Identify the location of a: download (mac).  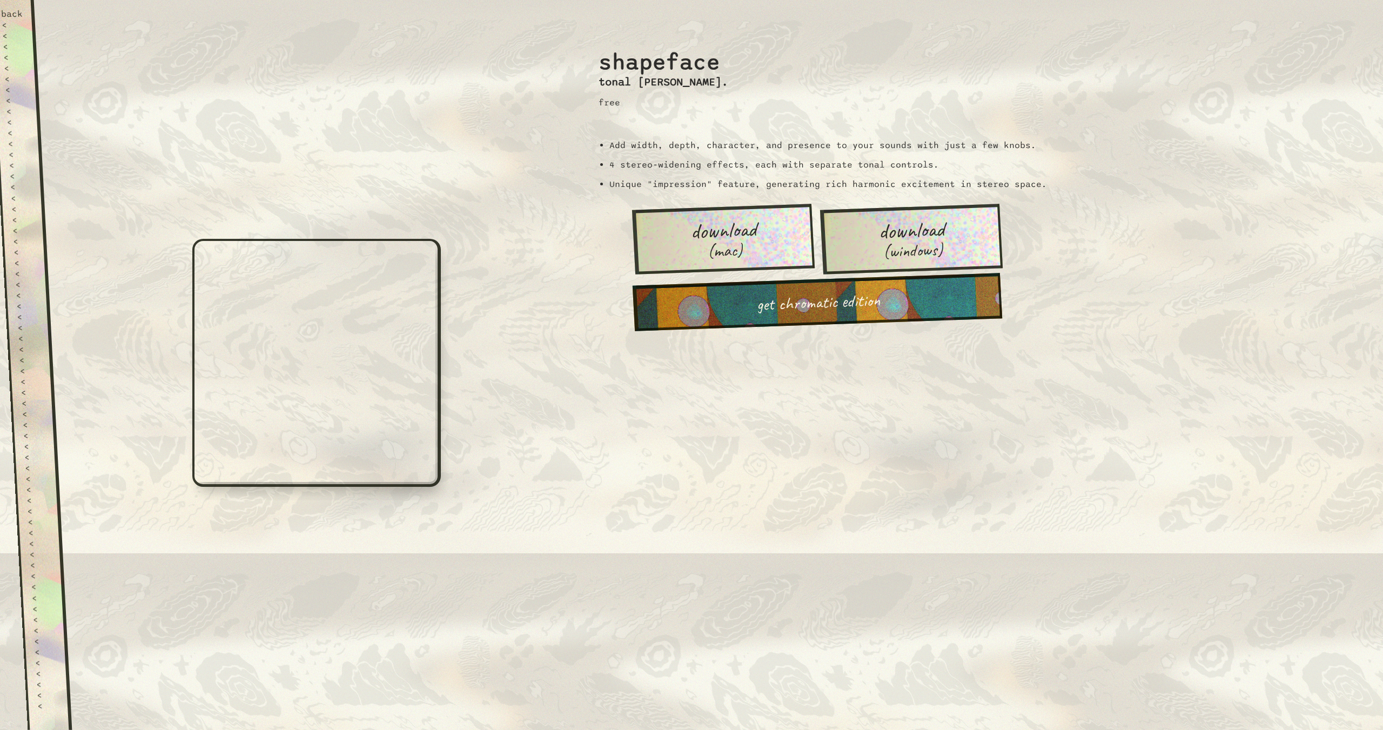
(723, 239).